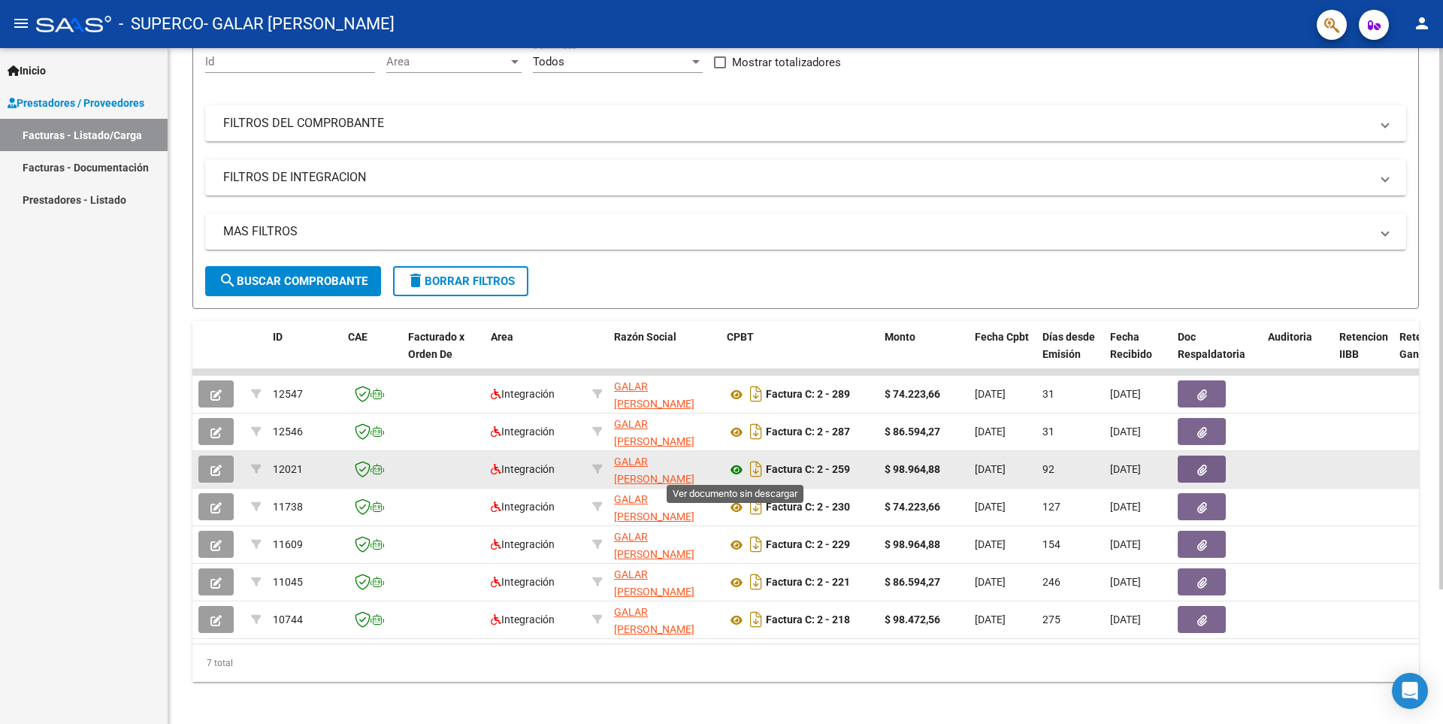  I want to click on span: 11609, so click(288, 544).